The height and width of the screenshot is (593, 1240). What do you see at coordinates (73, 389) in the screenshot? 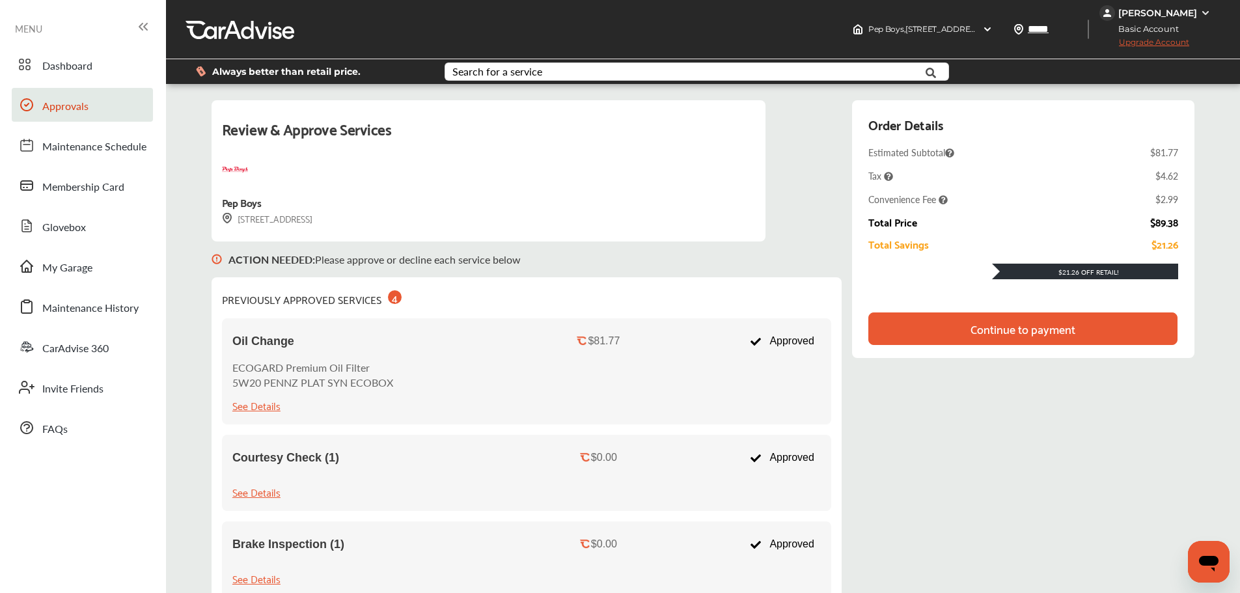
I see `span: Invite Friends` at bounding box center [73, 389].